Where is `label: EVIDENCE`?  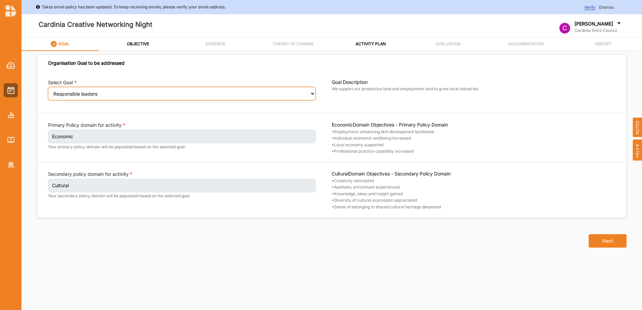 label: EVIDENCE is located at coordinates (215, 44).